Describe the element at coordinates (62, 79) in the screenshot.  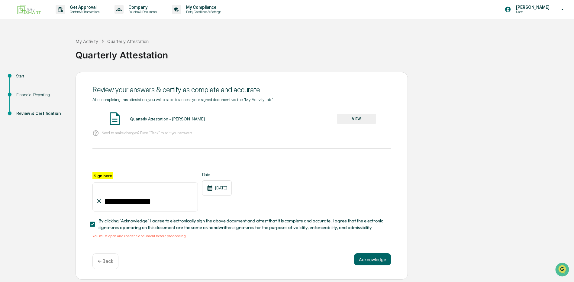
I see `span: Attestations` at that location.